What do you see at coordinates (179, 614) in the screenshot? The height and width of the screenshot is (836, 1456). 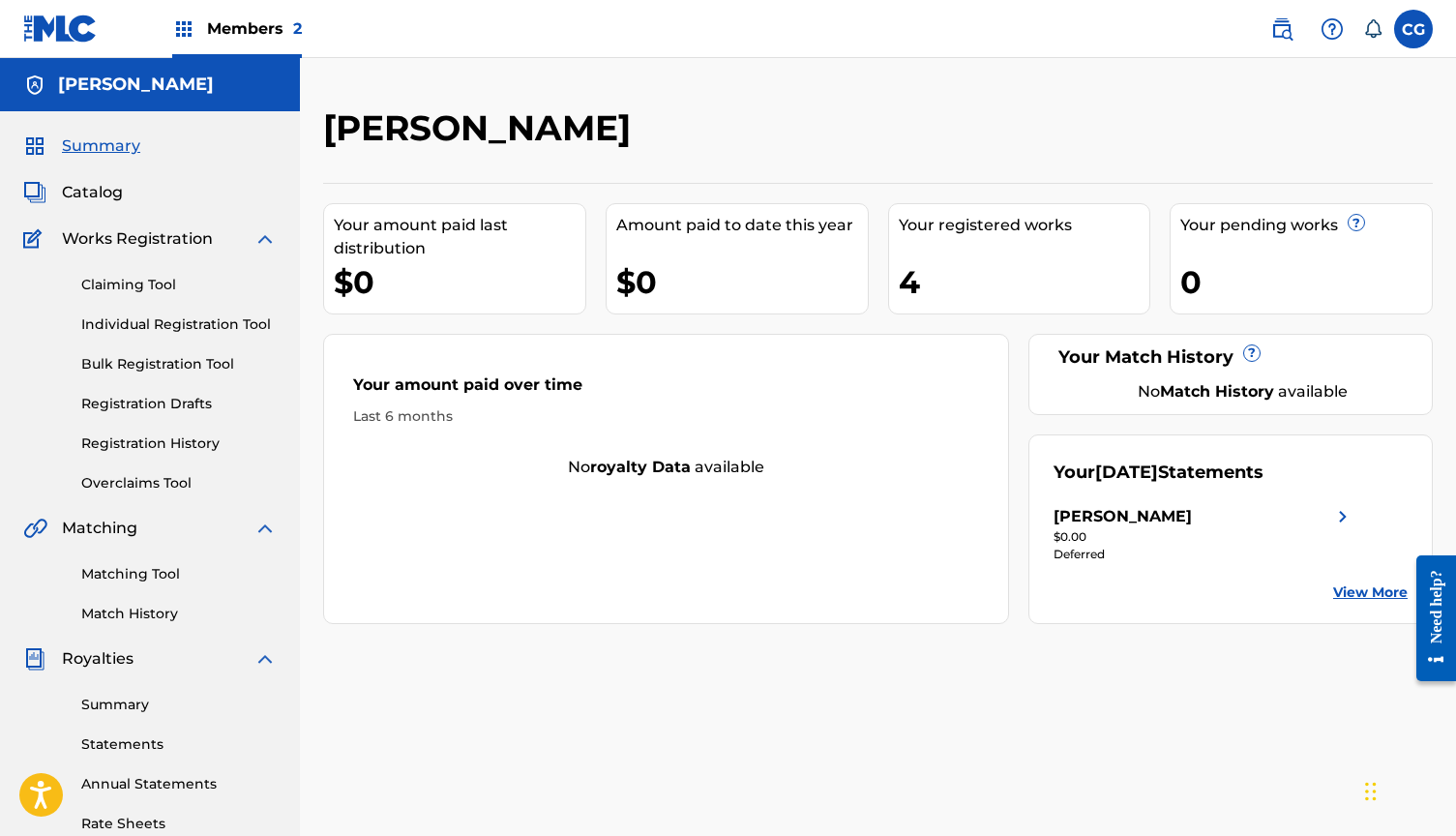 I see `a: Match History` at bounding box center [179, 614].